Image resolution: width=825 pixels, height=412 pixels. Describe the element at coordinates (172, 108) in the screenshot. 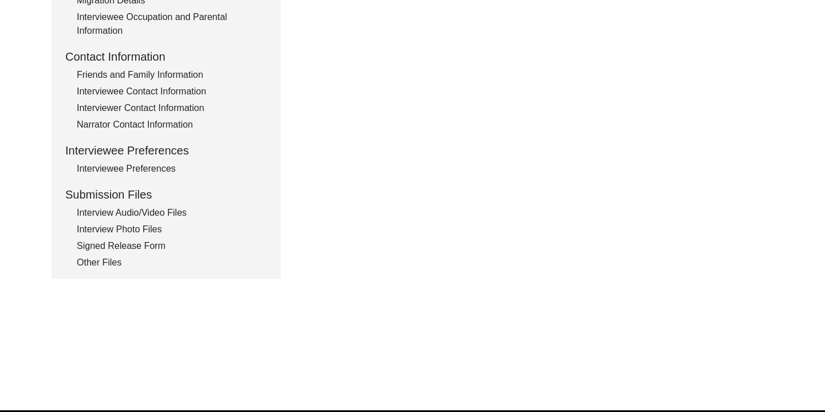

I see `div: Interviewer Contact Information` at that location.